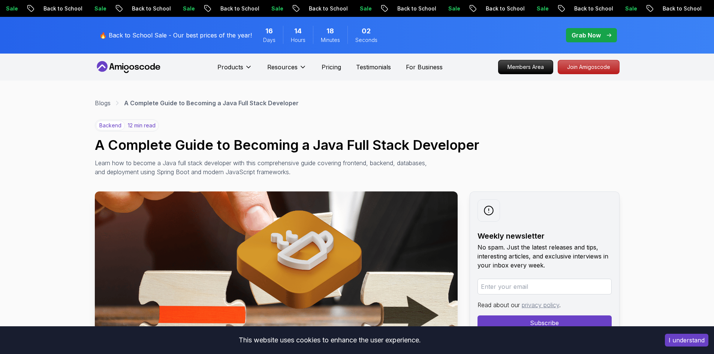 The image size is (714, 354). What do you see at coordinates (142, 126) in the screenshot?
I see `p: 12 min read` at bounding box center [142, 126].